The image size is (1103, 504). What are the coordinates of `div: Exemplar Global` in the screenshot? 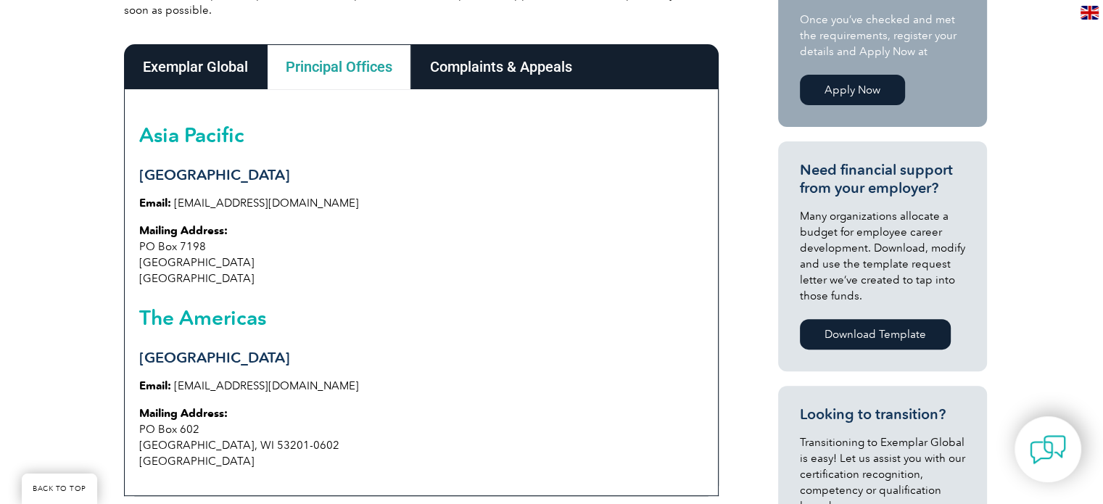 It's located at (195, 67).